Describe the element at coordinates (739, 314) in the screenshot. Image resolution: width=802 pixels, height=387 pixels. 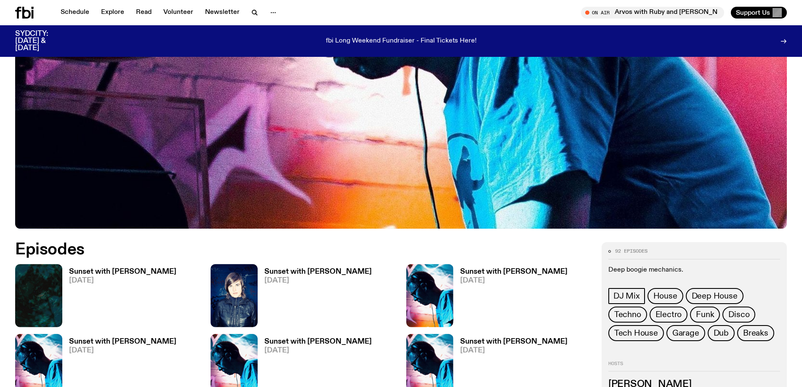
I see `a: Disco` at that location.